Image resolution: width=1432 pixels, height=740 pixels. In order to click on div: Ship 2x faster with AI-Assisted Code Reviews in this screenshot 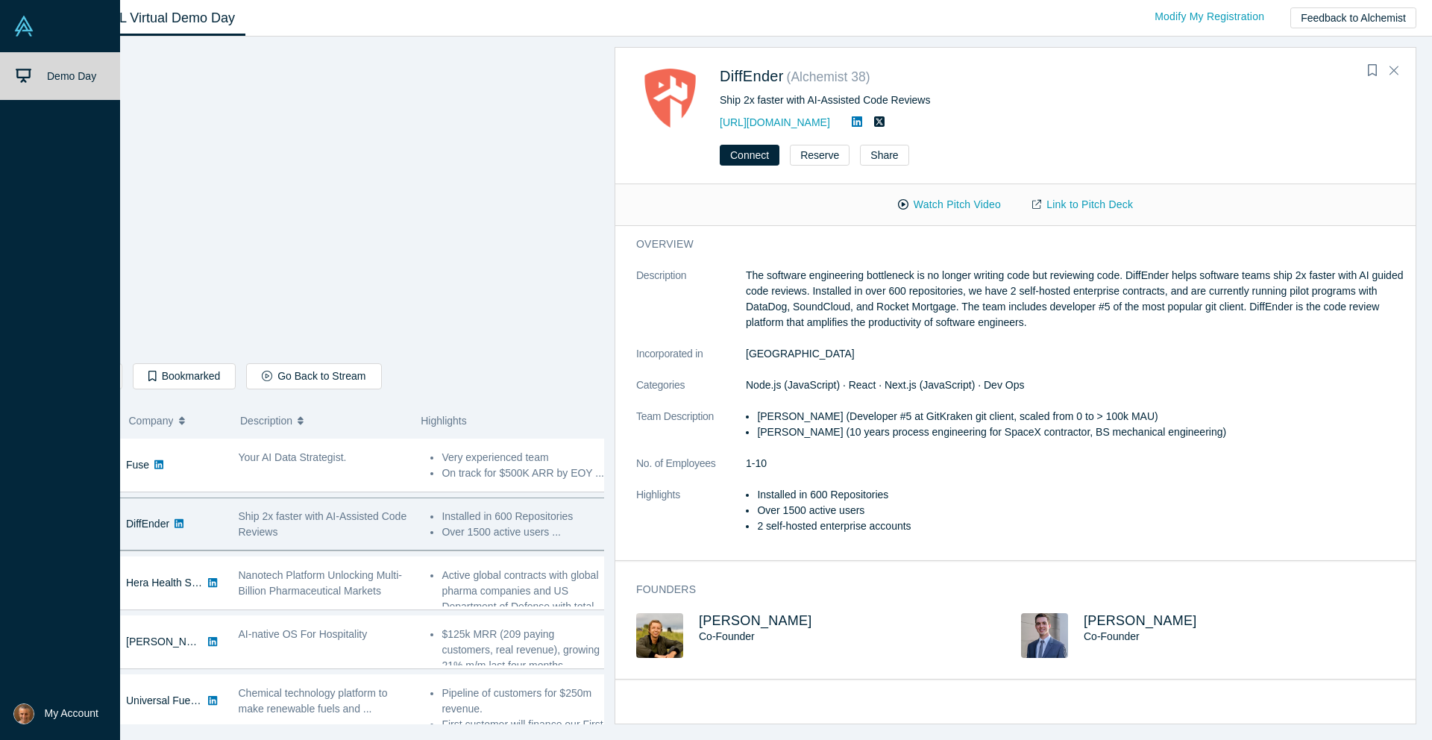, I will do `click(968, 100)`.